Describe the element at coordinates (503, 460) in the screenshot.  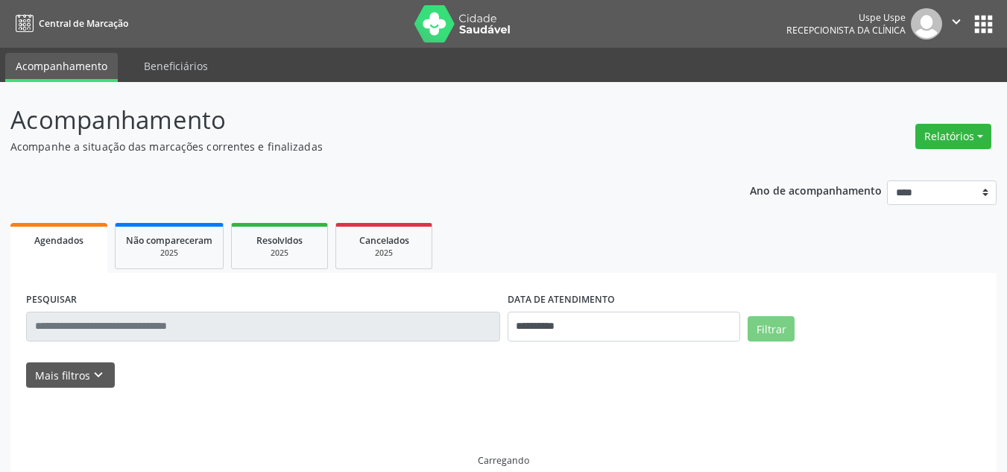
I see `div: Carregando` at that location.